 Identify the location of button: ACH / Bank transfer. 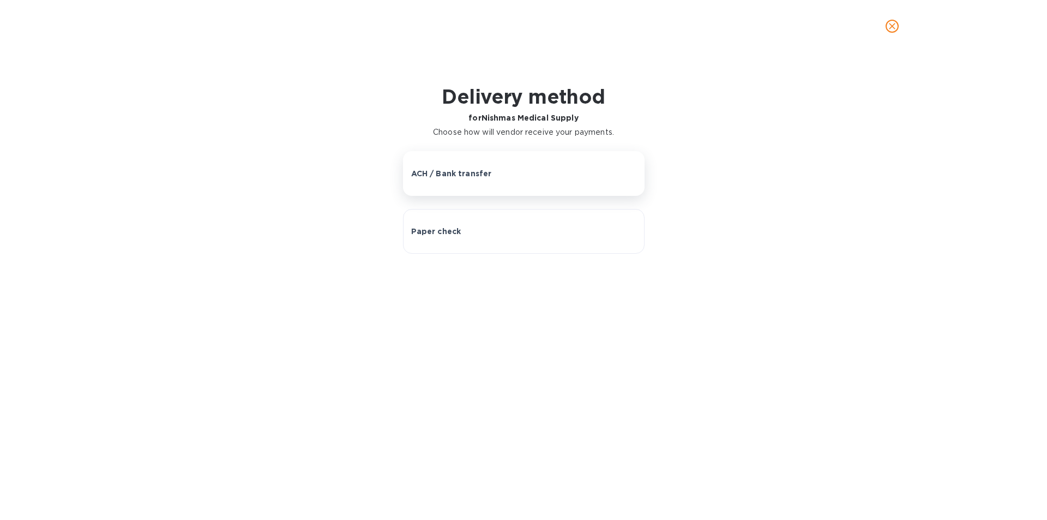
(524, 173).